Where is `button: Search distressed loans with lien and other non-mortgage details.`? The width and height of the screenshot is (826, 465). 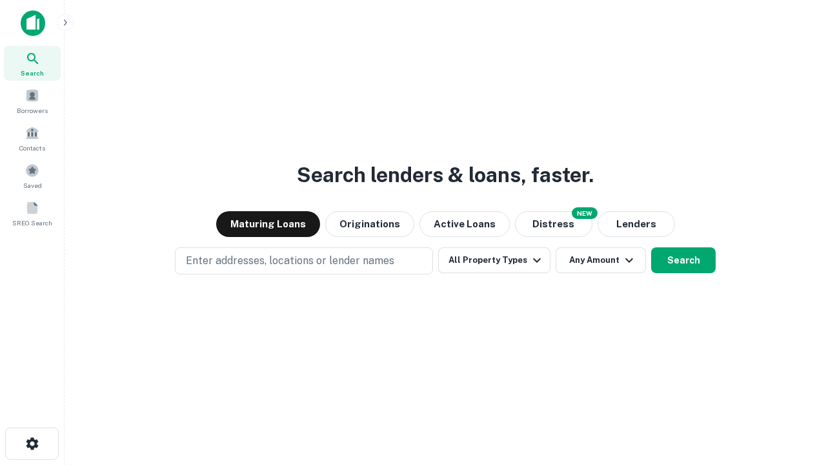
button: Search distressed loans with lien and other non-mortgage details. is located at coordinates (554, 224).